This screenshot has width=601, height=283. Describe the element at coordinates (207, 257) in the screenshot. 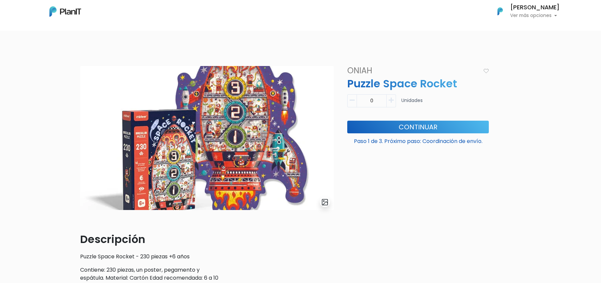

I see `p: Puzzle Space Rocket - 230 piezas +6 años` at that location.